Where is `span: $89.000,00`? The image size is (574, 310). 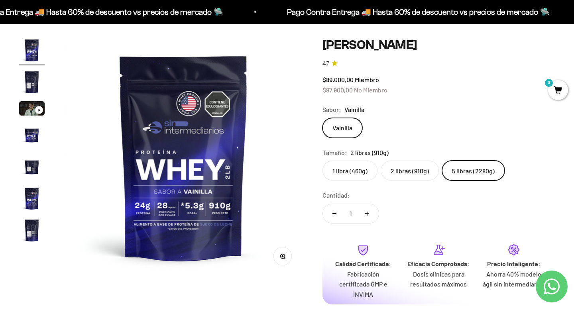
span: $89.000,00 is located at coordinates (338, 79).